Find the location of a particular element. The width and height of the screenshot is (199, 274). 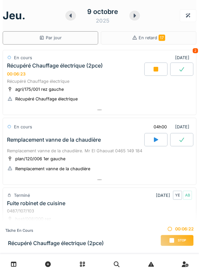

div: 00:06:23 is located at coordinates (16, 74).